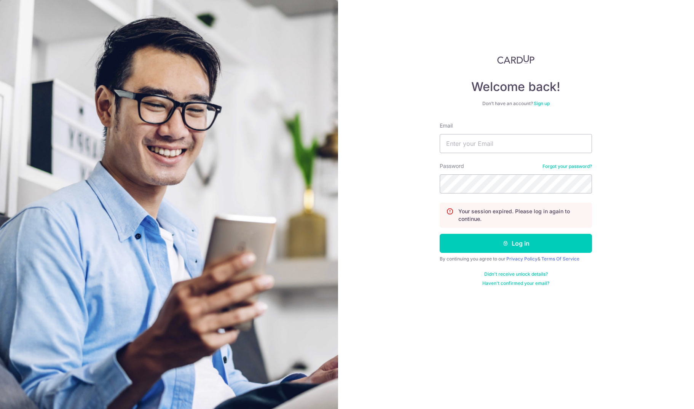 The width and height of the screenshot is (694, 409). Describe the element at coordinates (542, 103) in the screenshot. I see `a: Sign up` at that location.